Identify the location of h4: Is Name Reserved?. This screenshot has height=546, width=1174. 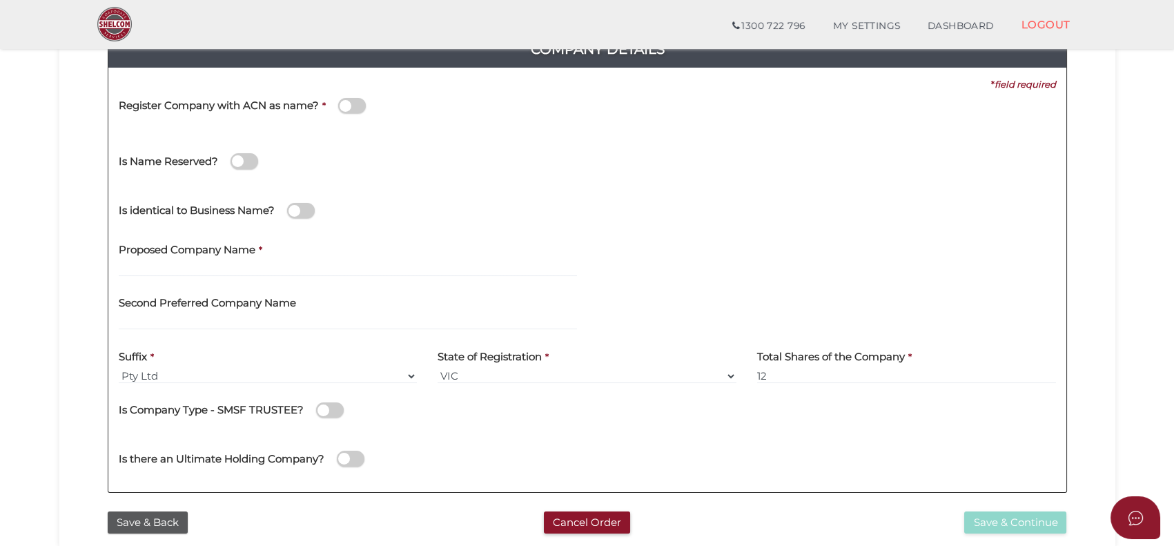
(168, 162).